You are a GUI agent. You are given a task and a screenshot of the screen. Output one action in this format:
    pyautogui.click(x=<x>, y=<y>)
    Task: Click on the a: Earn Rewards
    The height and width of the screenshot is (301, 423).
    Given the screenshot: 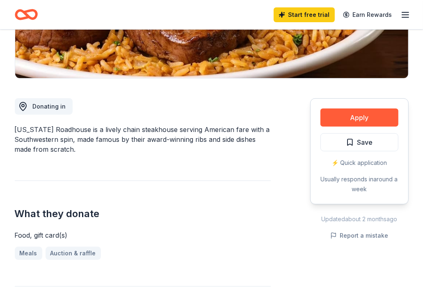 What is the action you would take?
    pyautogui.click(x=368, y=15)
    